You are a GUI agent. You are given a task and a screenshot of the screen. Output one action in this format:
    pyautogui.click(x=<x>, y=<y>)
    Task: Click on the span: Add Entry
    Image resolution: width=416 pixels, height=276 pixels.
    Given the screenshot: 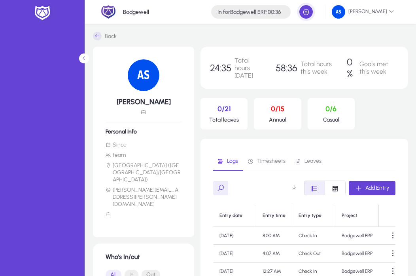 What is the action you would take?
    pyautogui.click(x=378, y=188)
    